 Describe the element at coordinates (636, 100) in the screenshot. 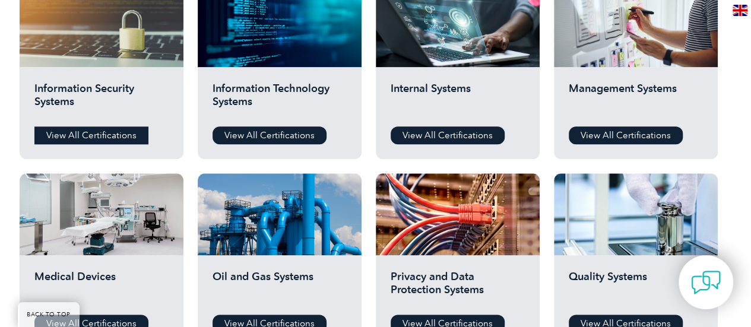

I see `h2: Management Systems` at that location.